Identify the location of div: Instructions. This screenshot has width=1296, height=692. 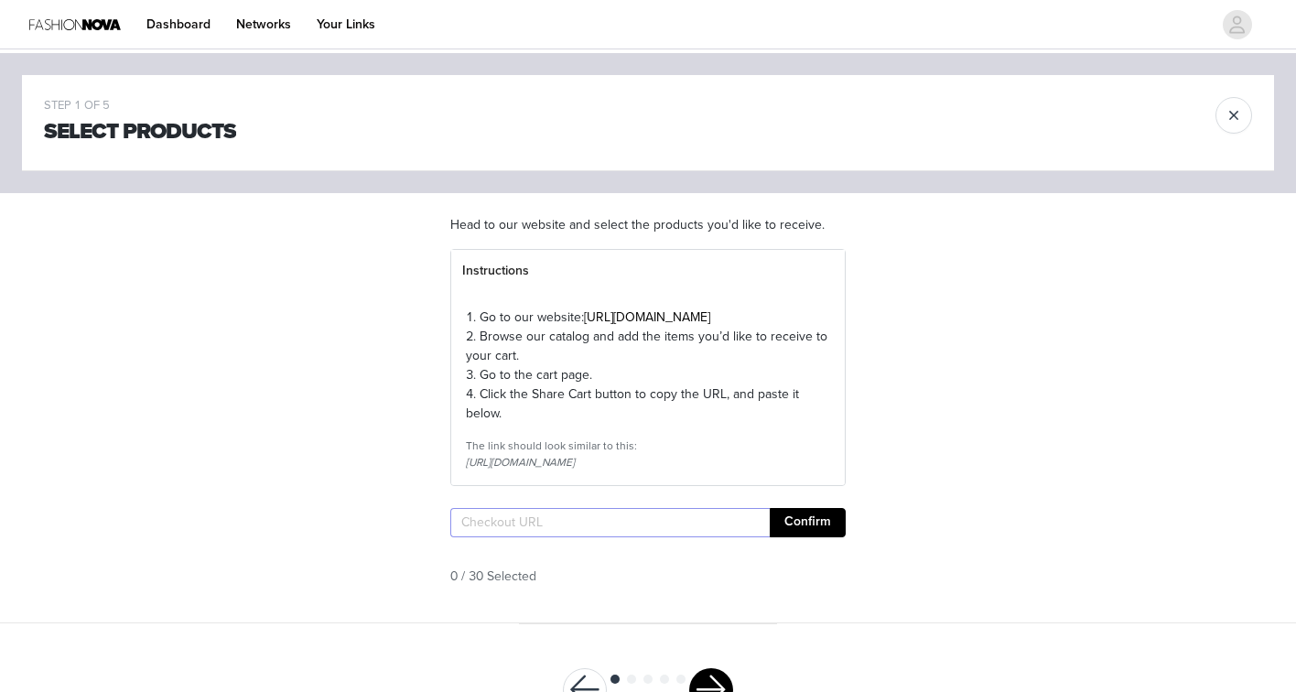
(648, 271).